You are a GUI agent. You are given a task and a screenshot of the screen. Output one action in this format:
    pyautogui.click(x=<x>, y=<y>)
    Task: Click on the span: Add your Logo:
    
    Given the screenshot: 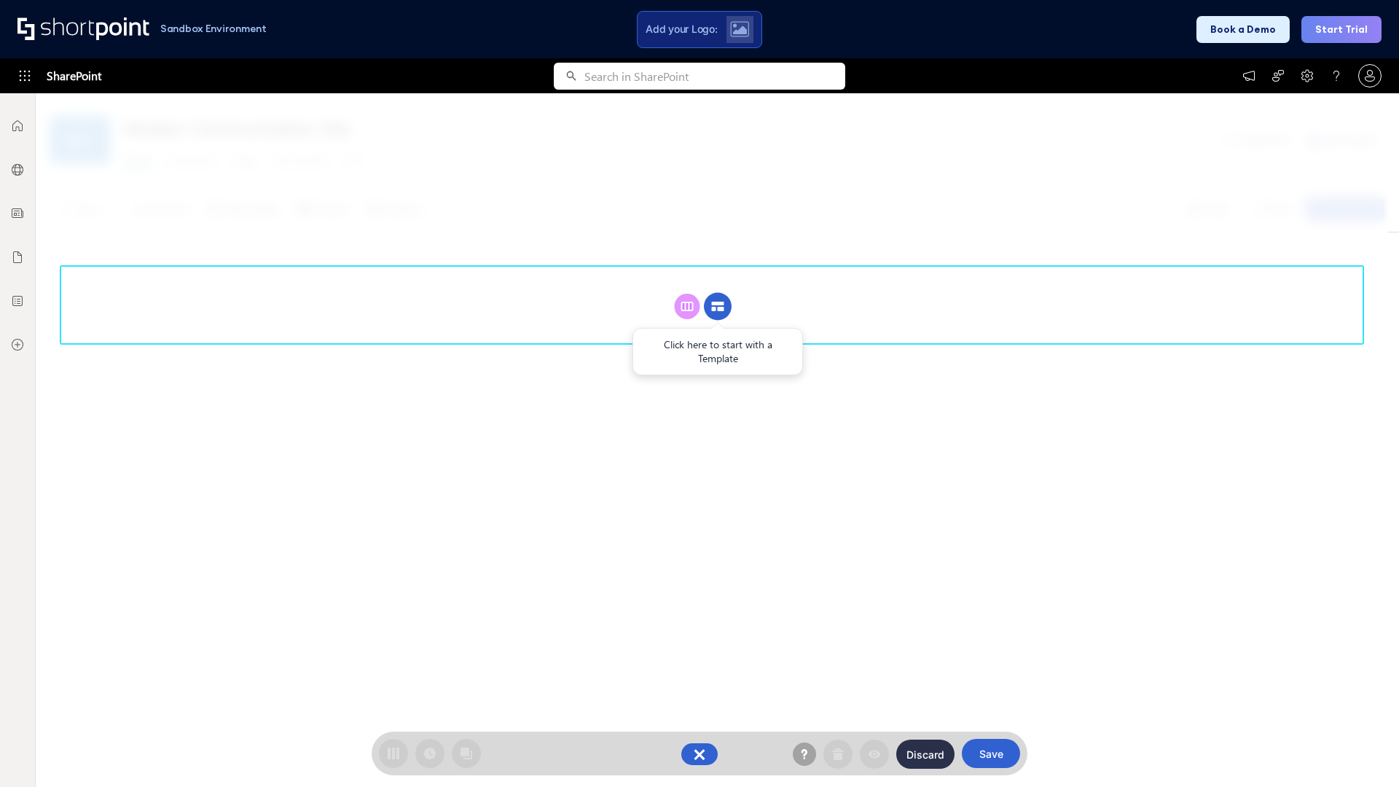 What is the action you would take?
    pyautogui.click(x=681, y=29)
    